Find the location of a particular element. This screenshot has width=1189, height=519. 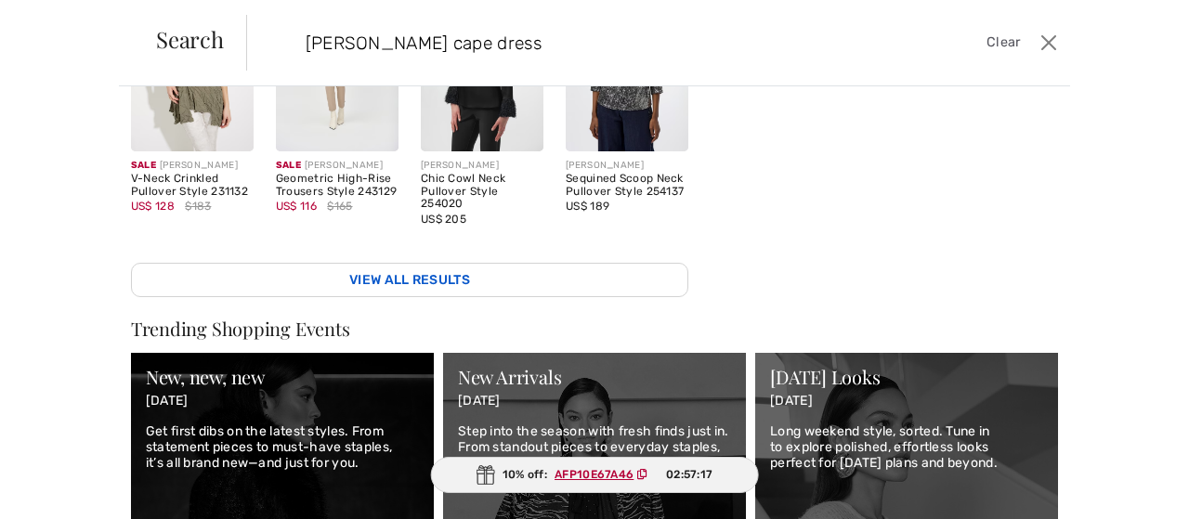

p: Get first dibs on the latest styles. From statement pieces to must-have staples, it’s all brand n... is located at coordinates (282, 448).